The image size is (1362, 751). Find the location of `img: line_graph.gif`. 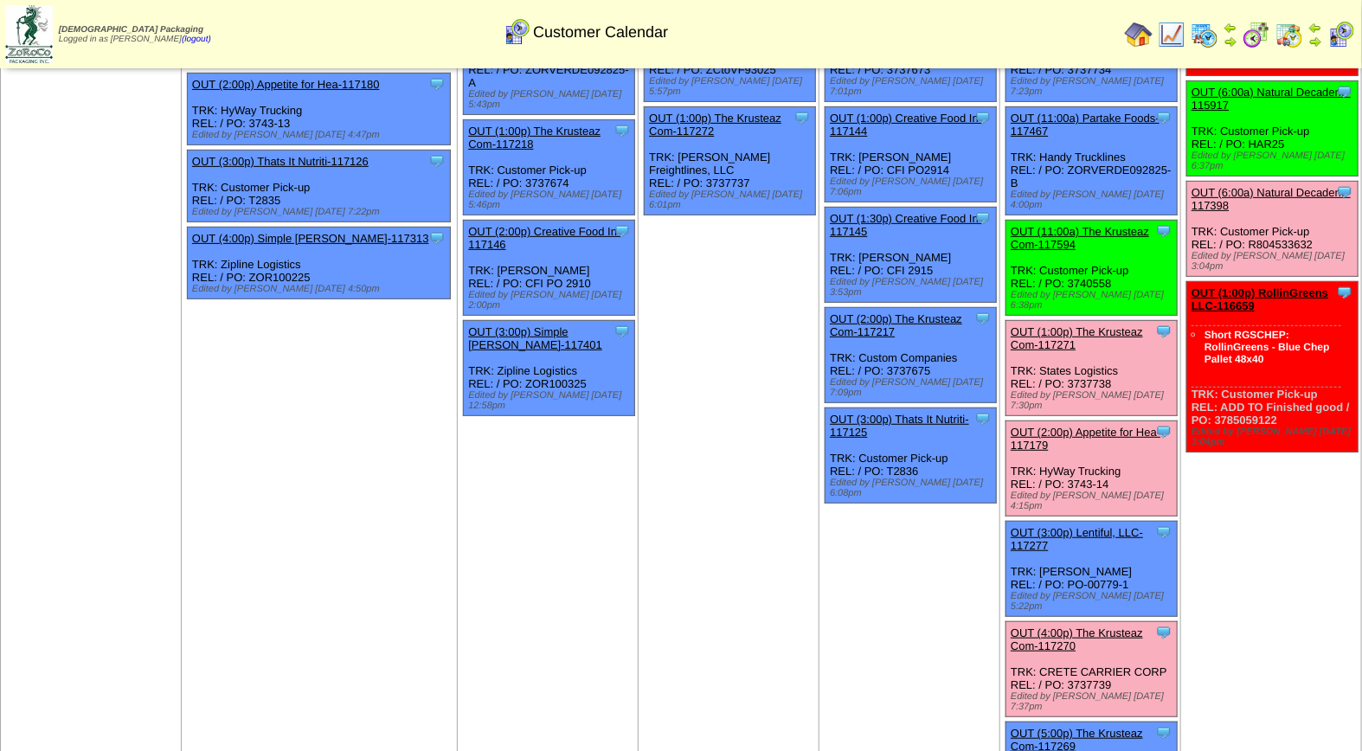

img: line_graph.gif is located at coordinates (1172, 35).